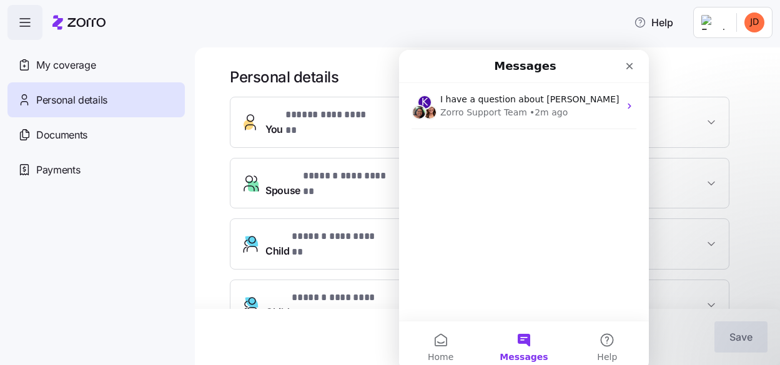  I want to click on span: Home, so click(41, 307).